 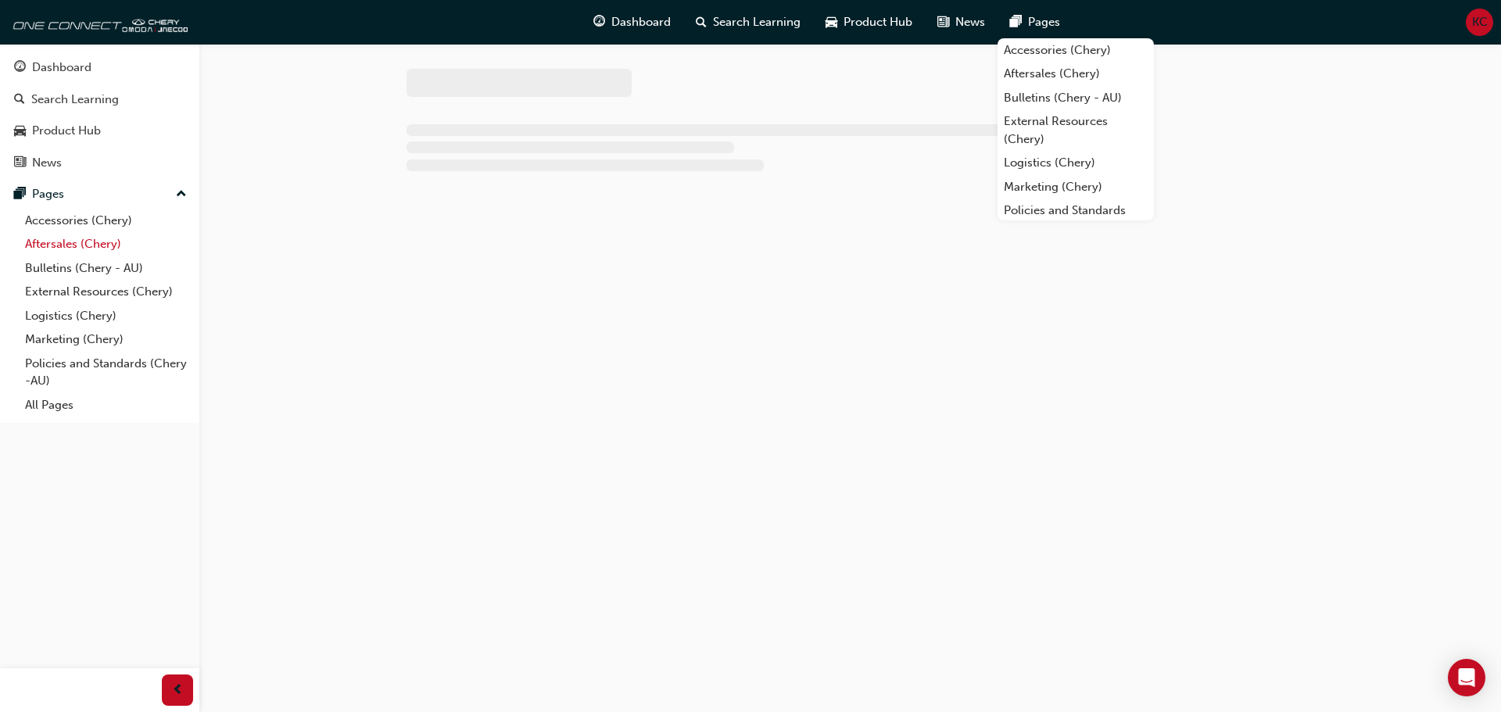 I want to click on span: Search Learning, so click(x=757, y=22).